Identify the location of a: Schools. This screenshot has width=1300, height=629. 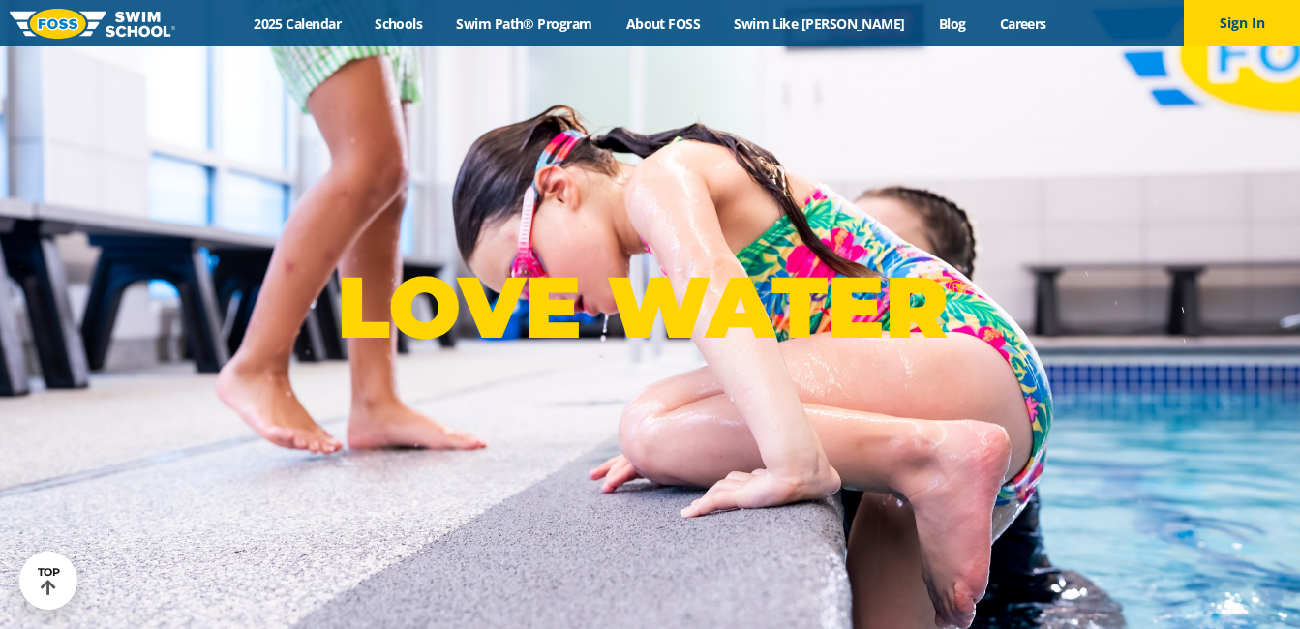
(399, 23).